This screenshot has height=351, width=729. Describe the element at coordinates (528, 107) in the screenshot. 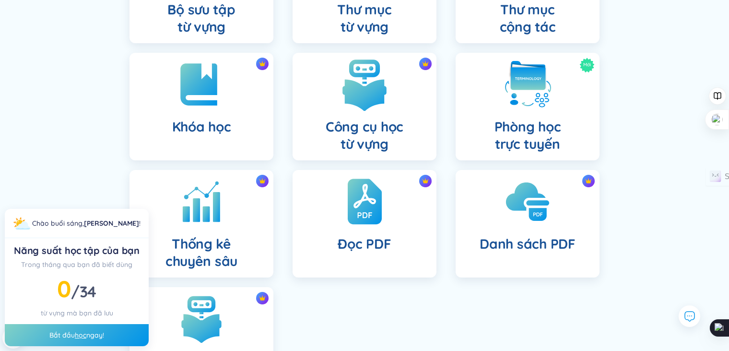

I see `a: MớiPhòng họctrực tuyến` at that location.